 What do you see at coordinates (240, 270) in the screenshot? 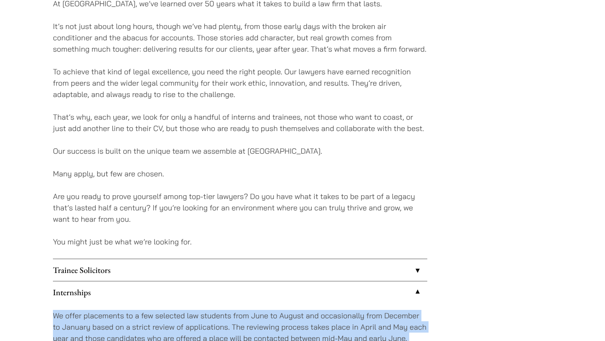
I see `a: Trainee Solicitors` at bounding box center [240, 270].